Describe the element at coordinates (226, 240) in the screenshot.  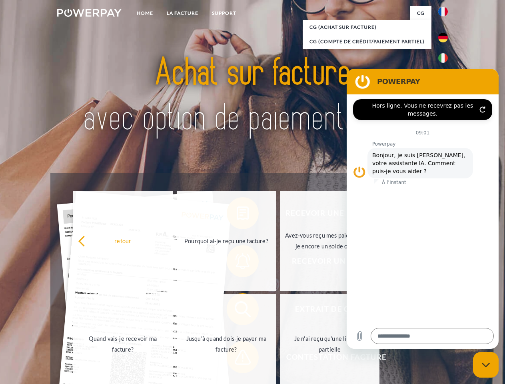
I see `div: Pourquoi ai-je reçu une facture?` at that location.